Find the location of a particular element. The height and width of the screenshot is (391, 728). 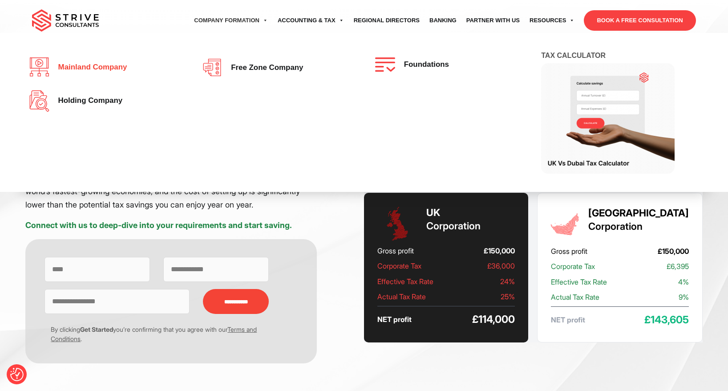

a: BOOK A FREE CONSULTATION is located at coordinates (639, 20).